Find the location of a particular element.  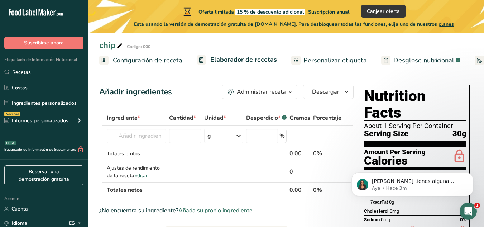

div: Desperdicio is located at coordinates (266, 118).